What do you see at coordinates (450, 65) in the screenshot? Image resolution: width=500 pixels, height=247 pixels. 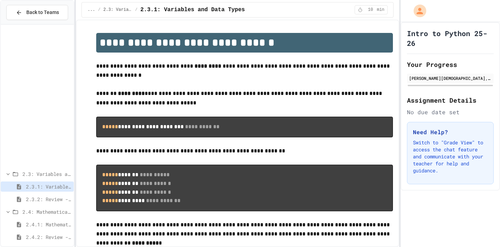 I see `h2: Your Progress` at bounding box center [450, 65].